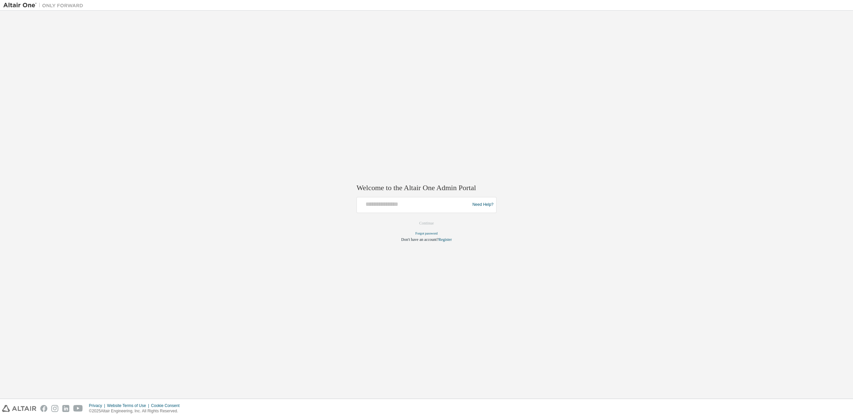  I want to click on a: Need Help?, so click(483, 205).